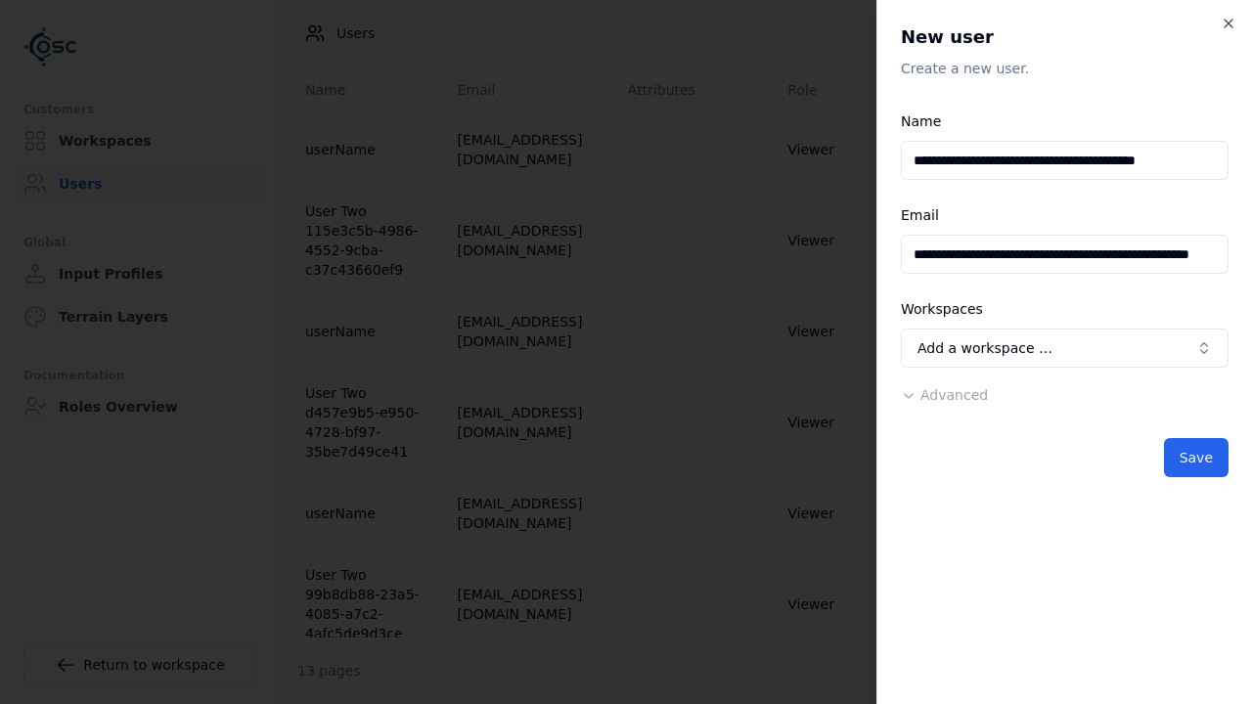 The height and width of the screenshot is (704, 1252). Describe the element at coordinates (942, 309) in the screenshot. I see `label: Workspaces` at that location.